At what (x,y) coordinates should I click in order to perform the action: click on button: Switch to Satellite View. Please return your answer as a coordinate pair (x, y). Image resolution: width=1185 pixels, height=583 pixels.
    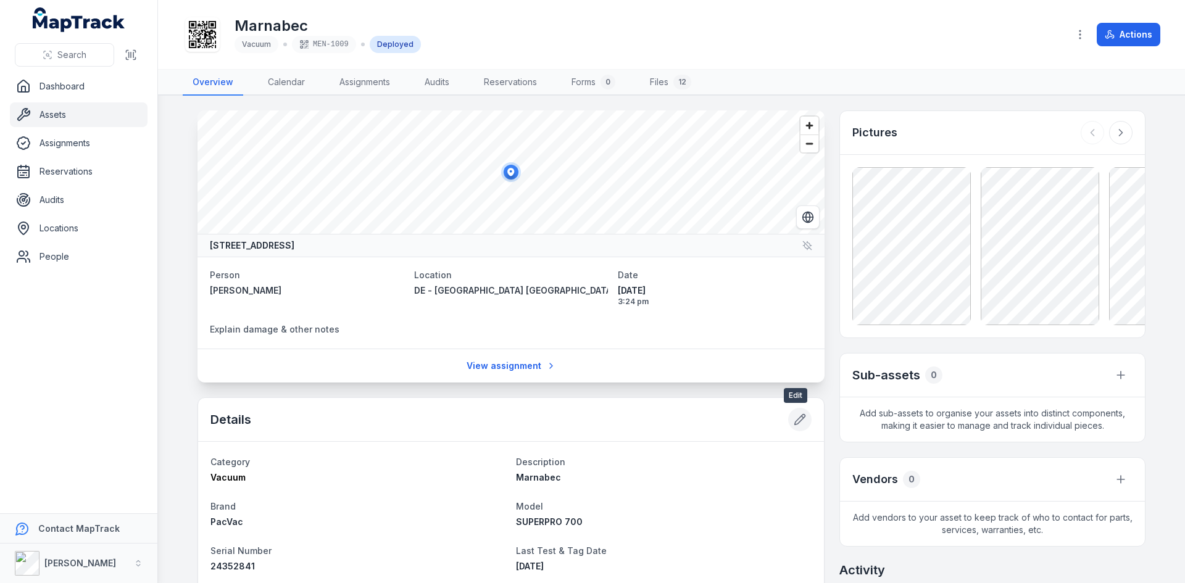
    Looking at the image, I should click on (808, 217).